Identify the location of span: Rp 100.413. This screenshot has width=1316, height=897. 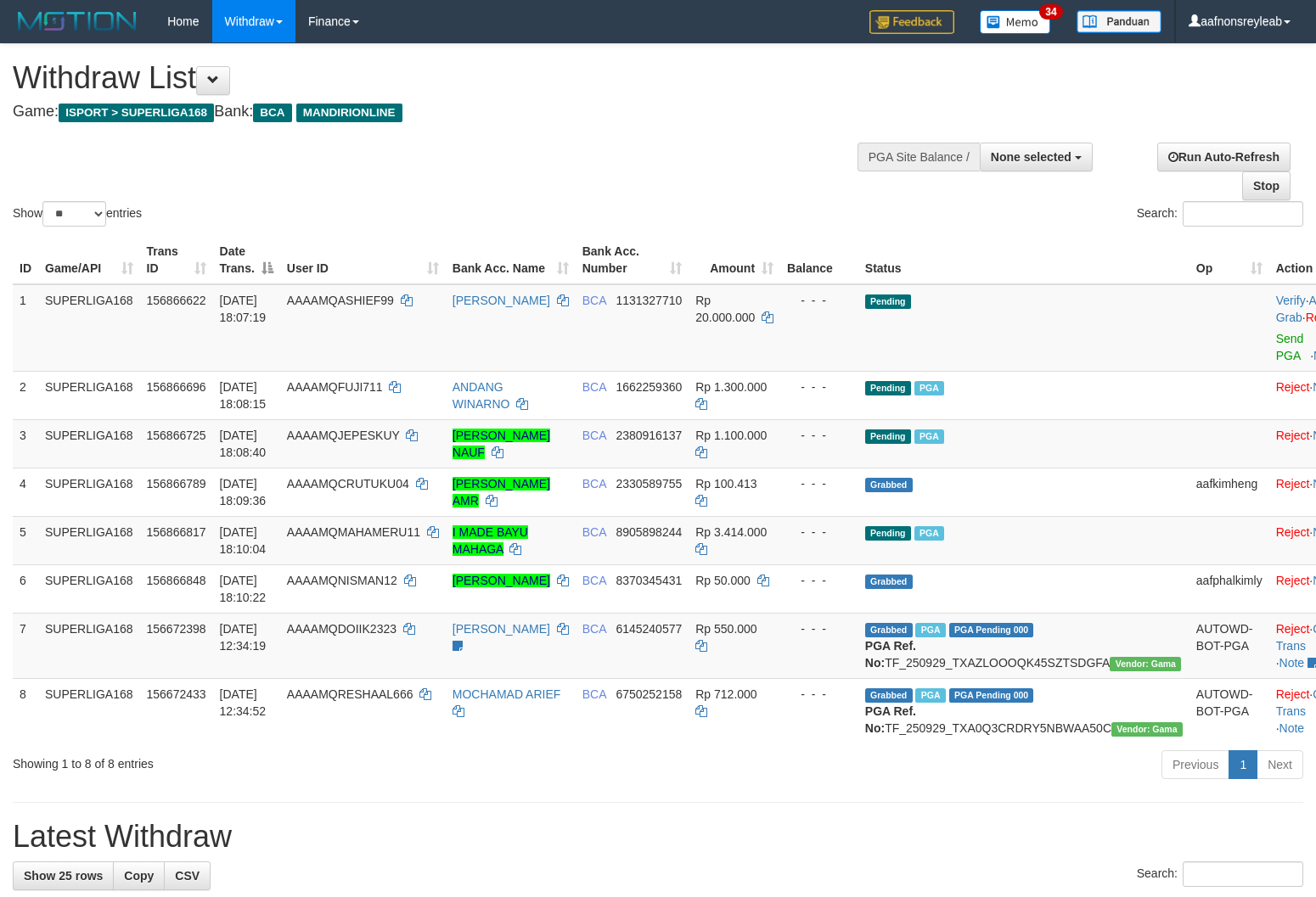
(726, 483).